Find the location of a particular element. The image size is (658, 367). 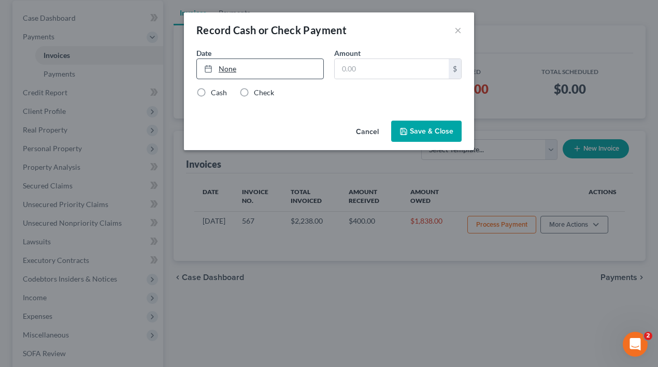

div: Record Cash or Check Payment is located at coordinates (272, 30).